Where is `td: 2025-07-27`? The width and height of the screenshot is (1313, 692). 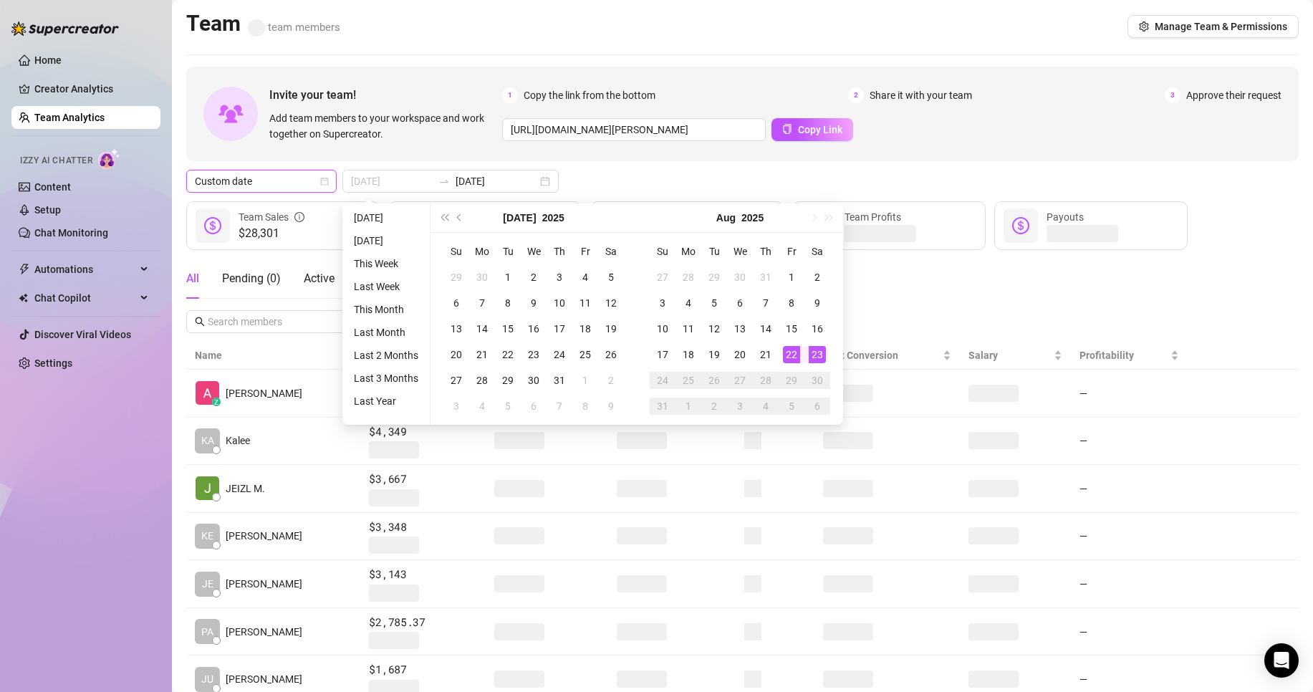 td: 2025-07-27 is located at coordinates (663, 277).